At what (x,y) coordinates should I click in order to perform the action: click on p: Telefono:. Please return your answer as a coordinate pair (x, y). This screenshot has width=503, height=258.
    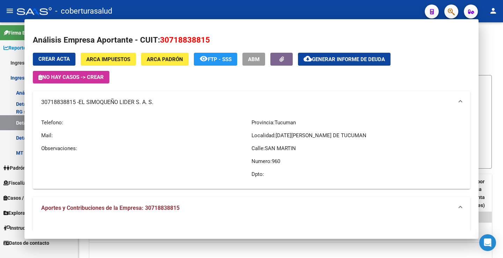
    Looking at the image, I should click on (146, 123).